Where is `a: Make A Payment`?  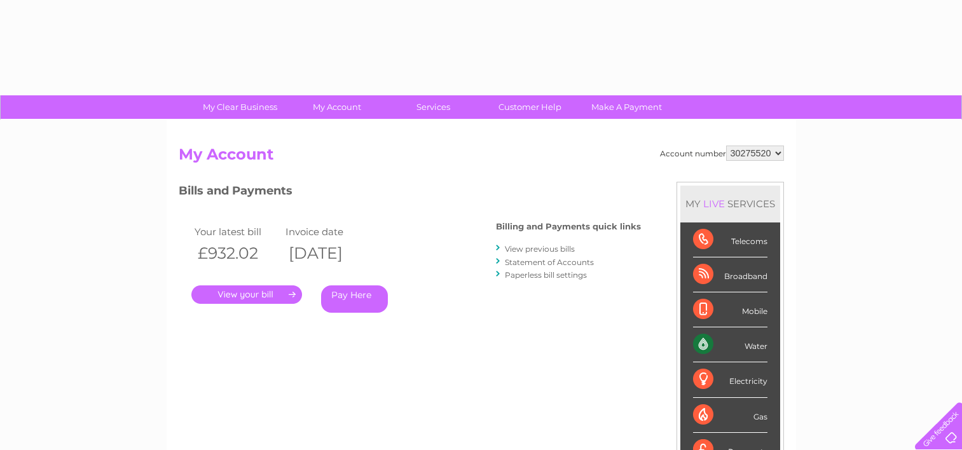
a: Make A Payment is located at coordinates (626, 107).